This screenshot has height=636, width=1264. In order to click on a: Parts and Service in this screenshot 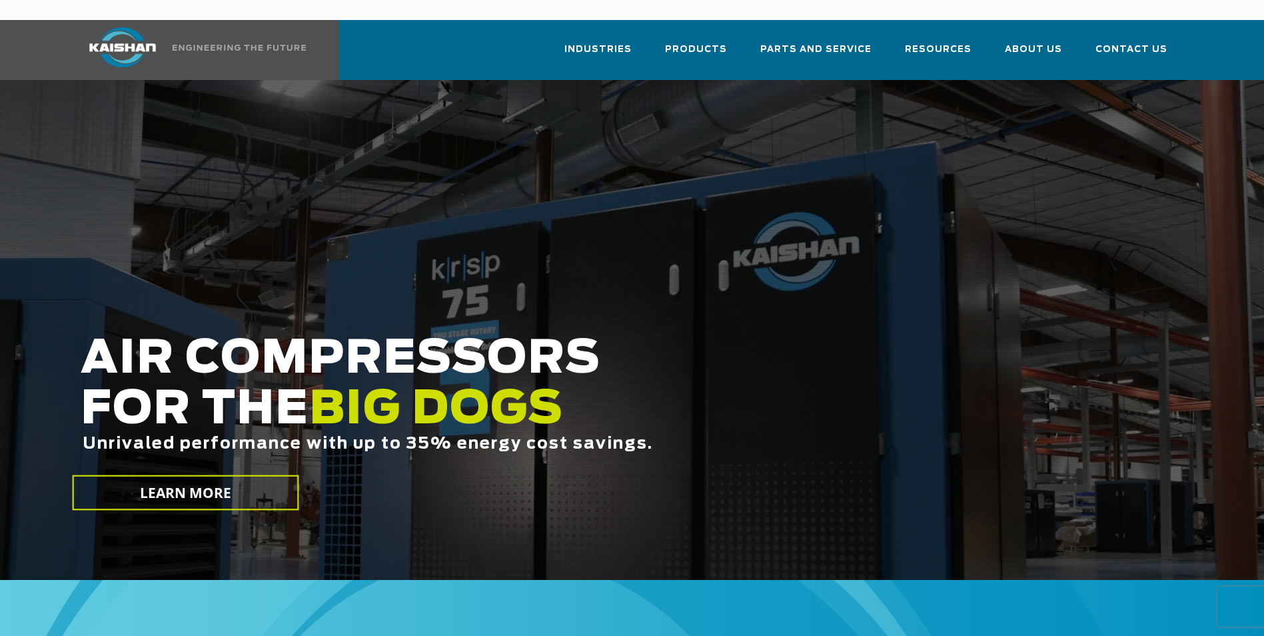, I will do `click(816, 55)`.